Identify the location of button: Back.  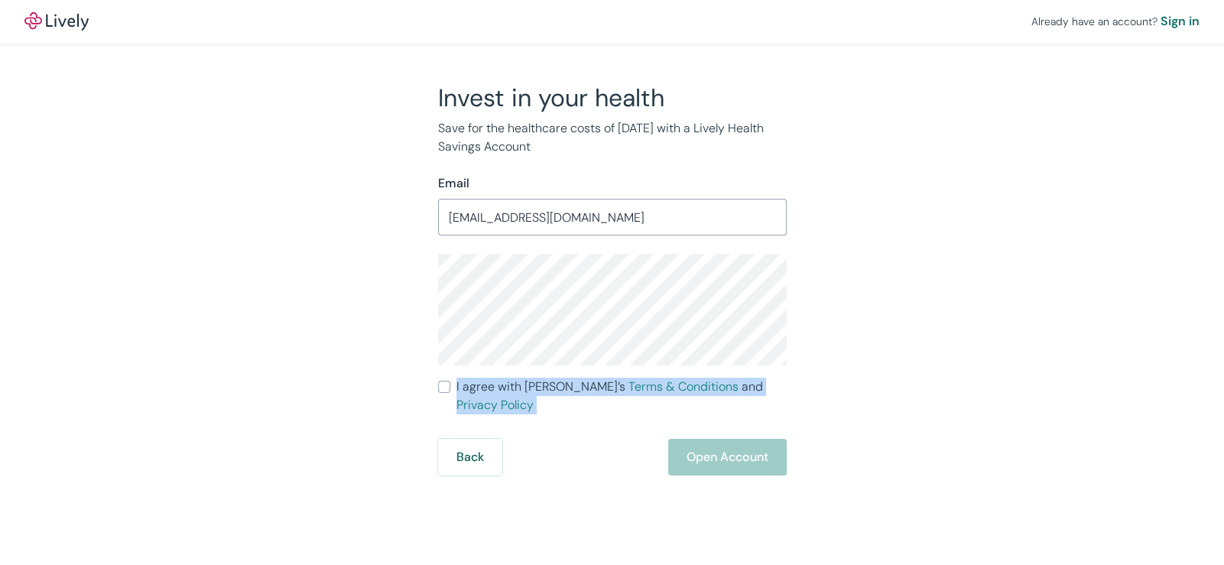
(470, 457).